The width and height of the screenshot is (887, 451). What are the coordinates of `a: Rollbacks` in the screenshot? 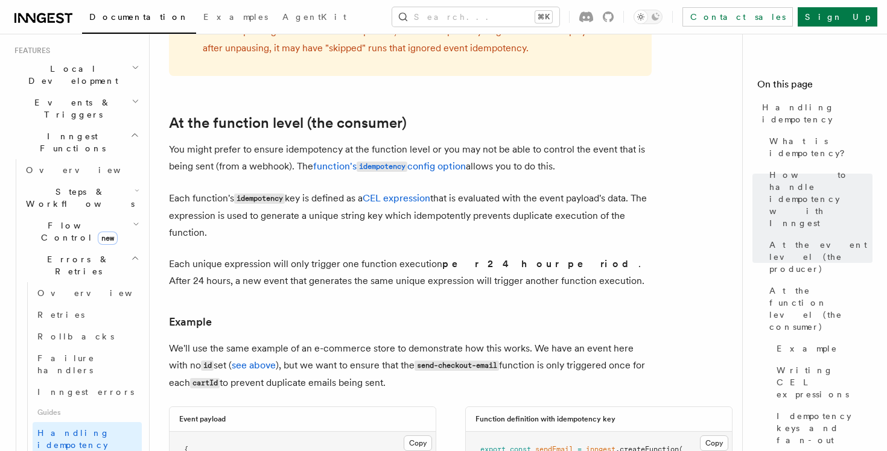 It's located at (87, 337).